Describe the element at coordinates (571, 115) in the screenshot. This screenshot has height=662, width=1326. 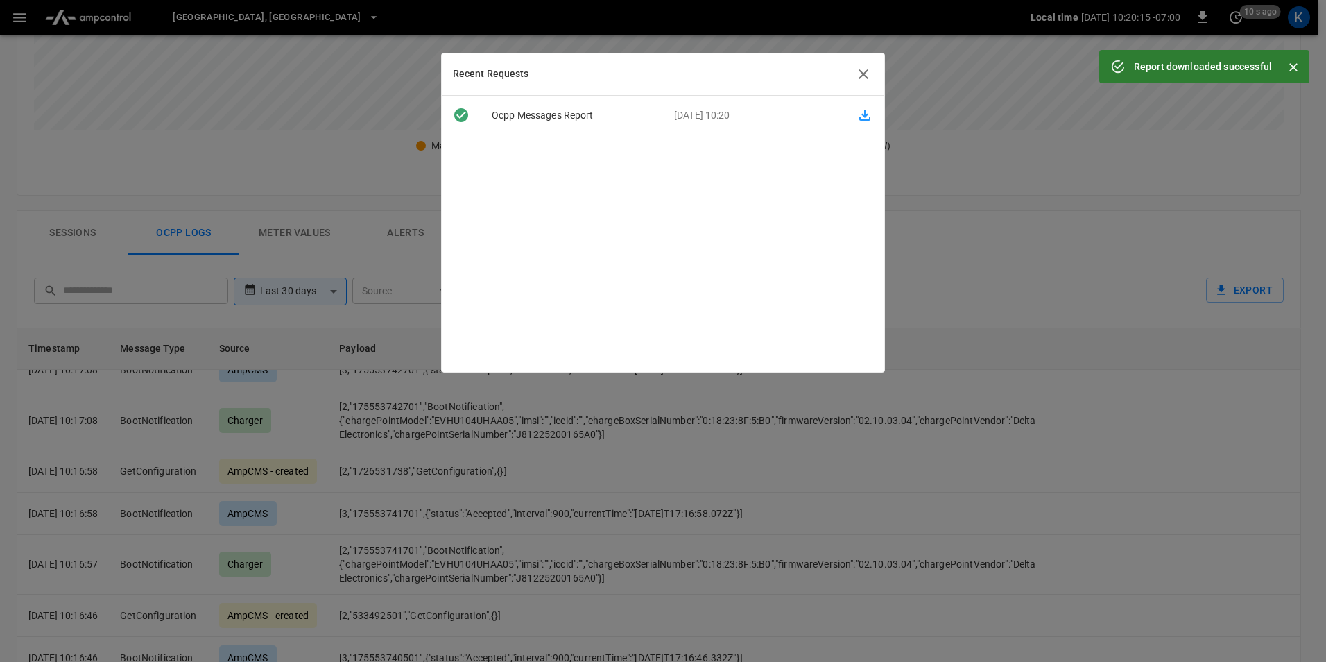
I see `p: Ocpp Messages Report` at that location.